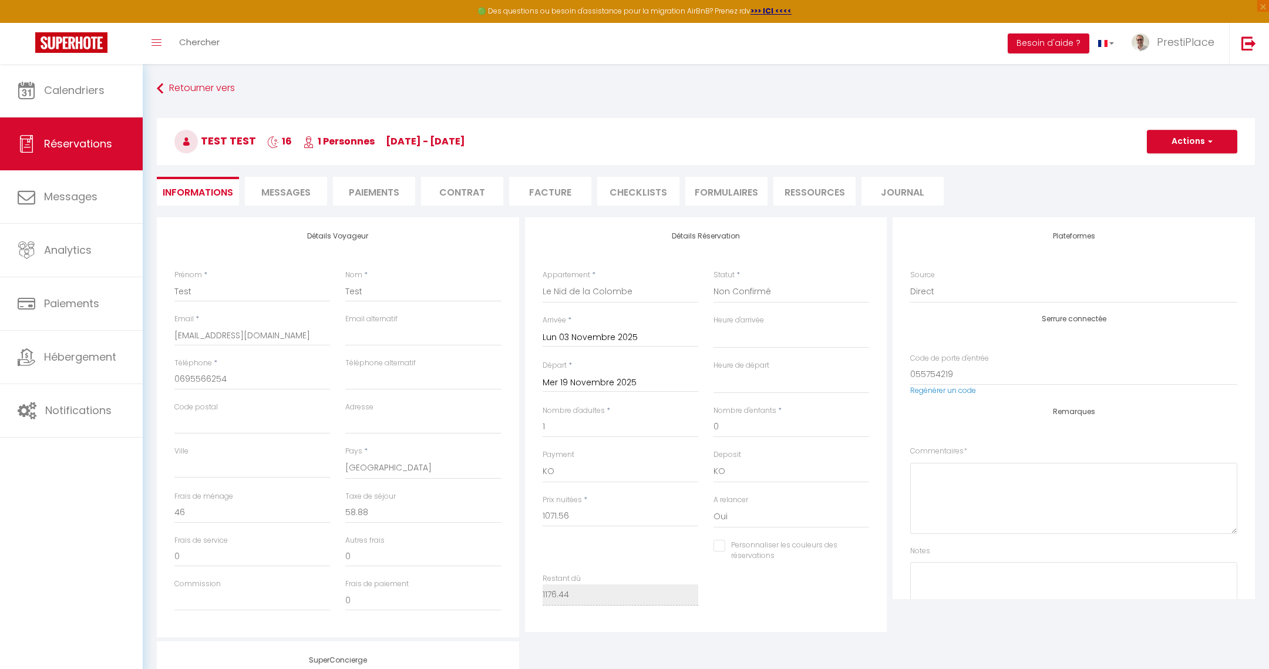 This screenshot has width=1269, height=669. Describe the element at coordinates (903, 191) in the screenshot. I see `li: Journal` at that location.